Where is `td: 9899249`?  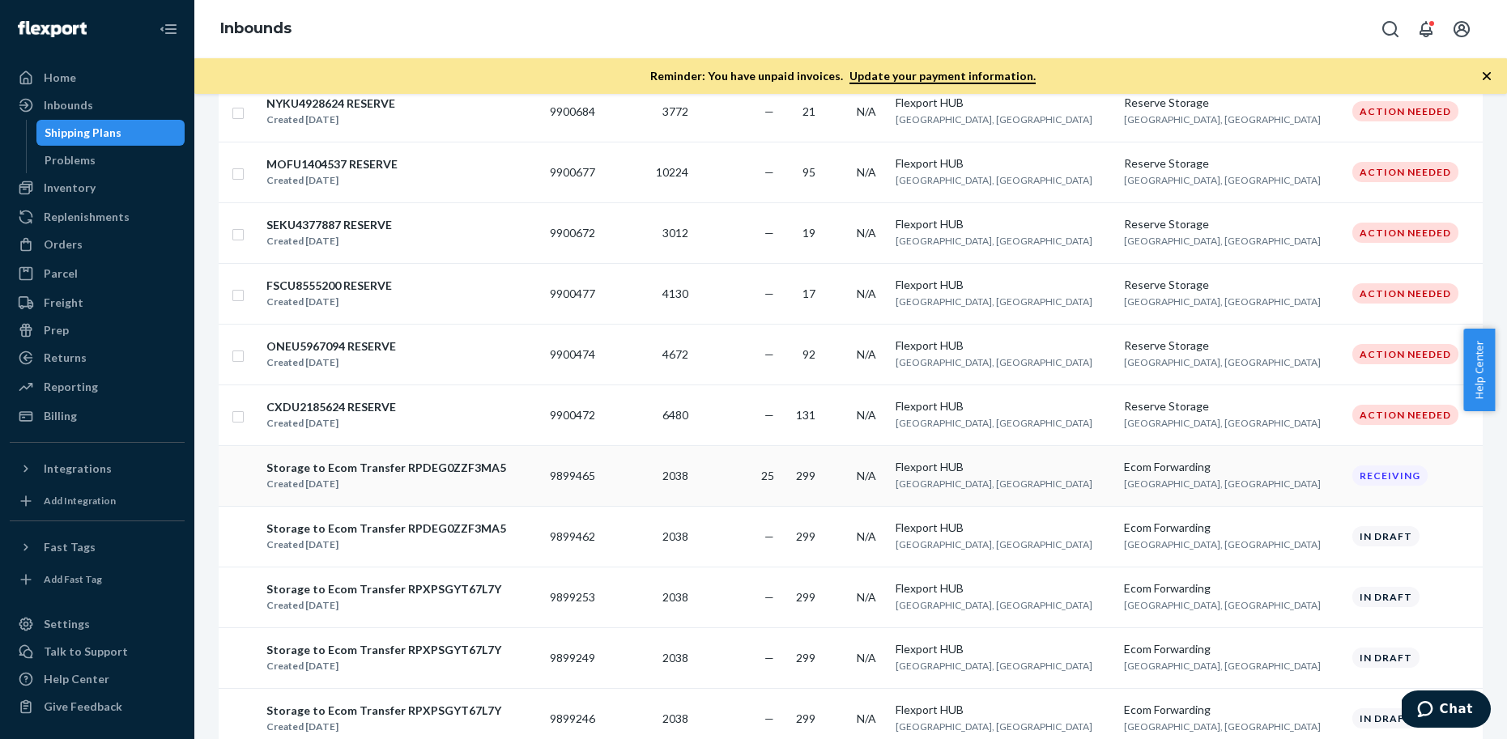
td: 9899249 is located at coordinates (575, 657).